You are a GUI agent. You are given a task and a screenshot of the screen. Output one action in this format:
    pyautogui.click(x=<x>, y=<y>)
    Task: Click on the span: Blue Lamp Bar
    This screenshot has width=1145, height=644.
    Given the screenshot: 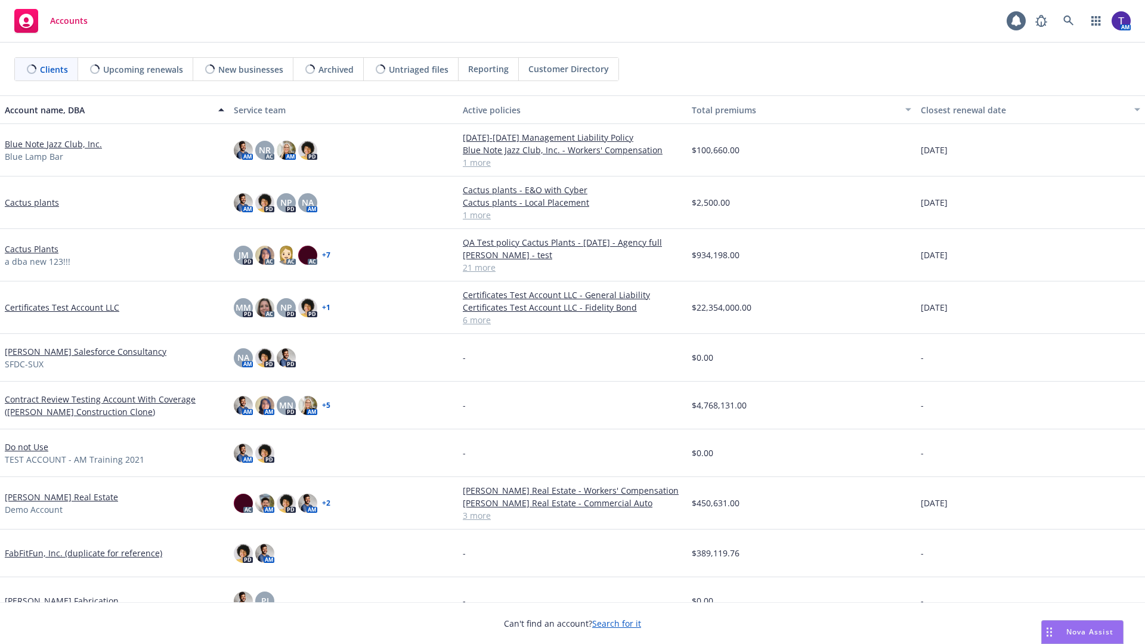 What is the action you would take?
    pyautogui.click(x=34, y=156)
    